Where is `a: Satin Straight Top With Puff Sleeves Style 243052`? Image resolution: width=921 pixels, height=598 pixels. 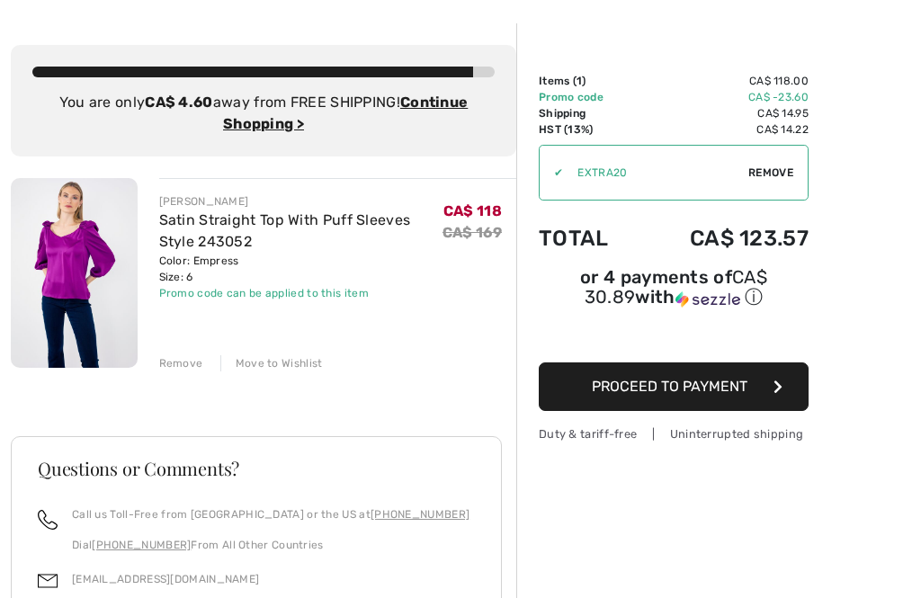
a: Satin Straight Top With Puff Sleeves Style 243052 is located at coordinates (285, 230).